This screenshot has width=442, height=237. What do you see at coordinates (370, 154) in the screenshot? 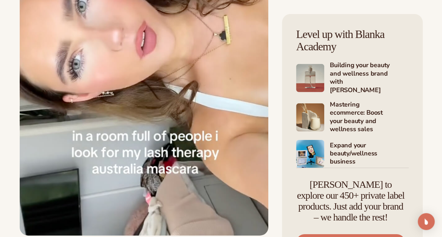
I see `h4: Expand your beauty/wellness business` at bounding box center [370, 154].